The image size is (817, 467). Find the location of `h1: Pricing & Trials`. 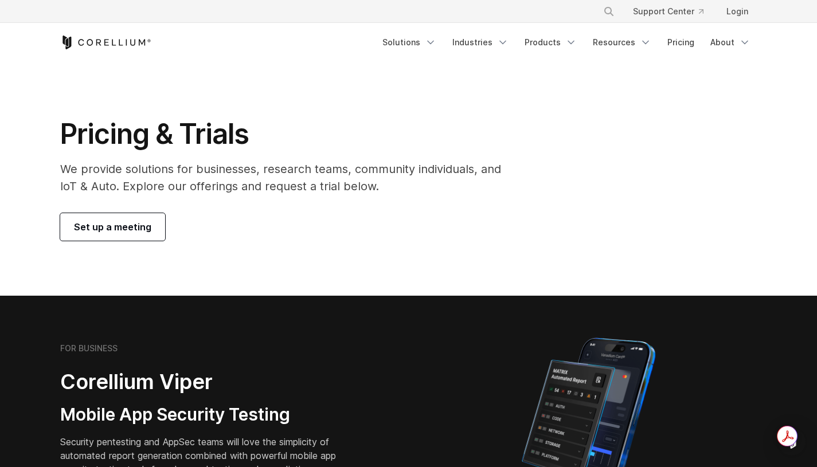

h1: Pricing & Trials is located at coordinates (288, 134).